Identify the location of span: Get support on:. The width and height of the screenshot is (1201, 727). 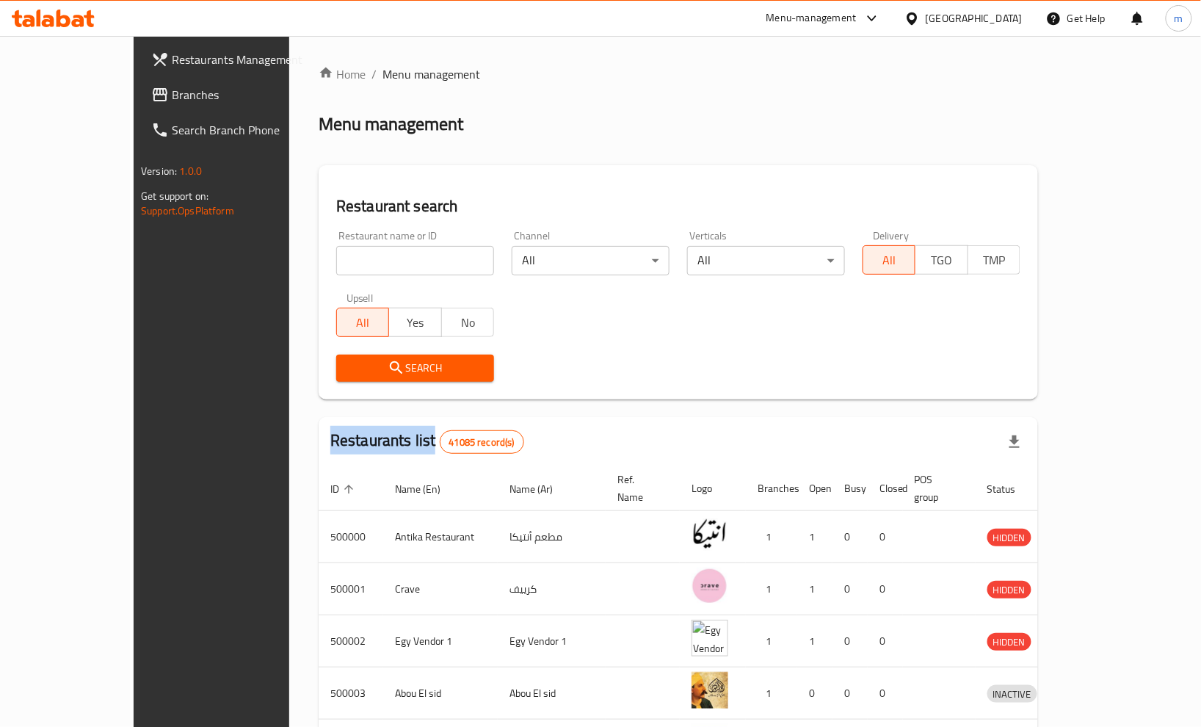
(175, 196).